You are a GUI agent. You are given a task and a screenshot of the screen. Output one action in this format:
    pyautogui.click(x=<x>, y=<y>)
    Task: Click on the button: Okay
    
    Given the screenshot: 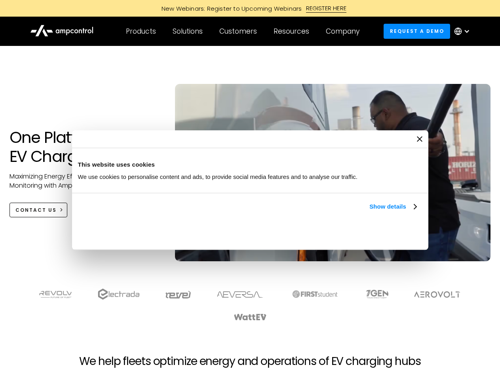 What is the action you would take?
    pyautogui.click(x=363, y=232)
    